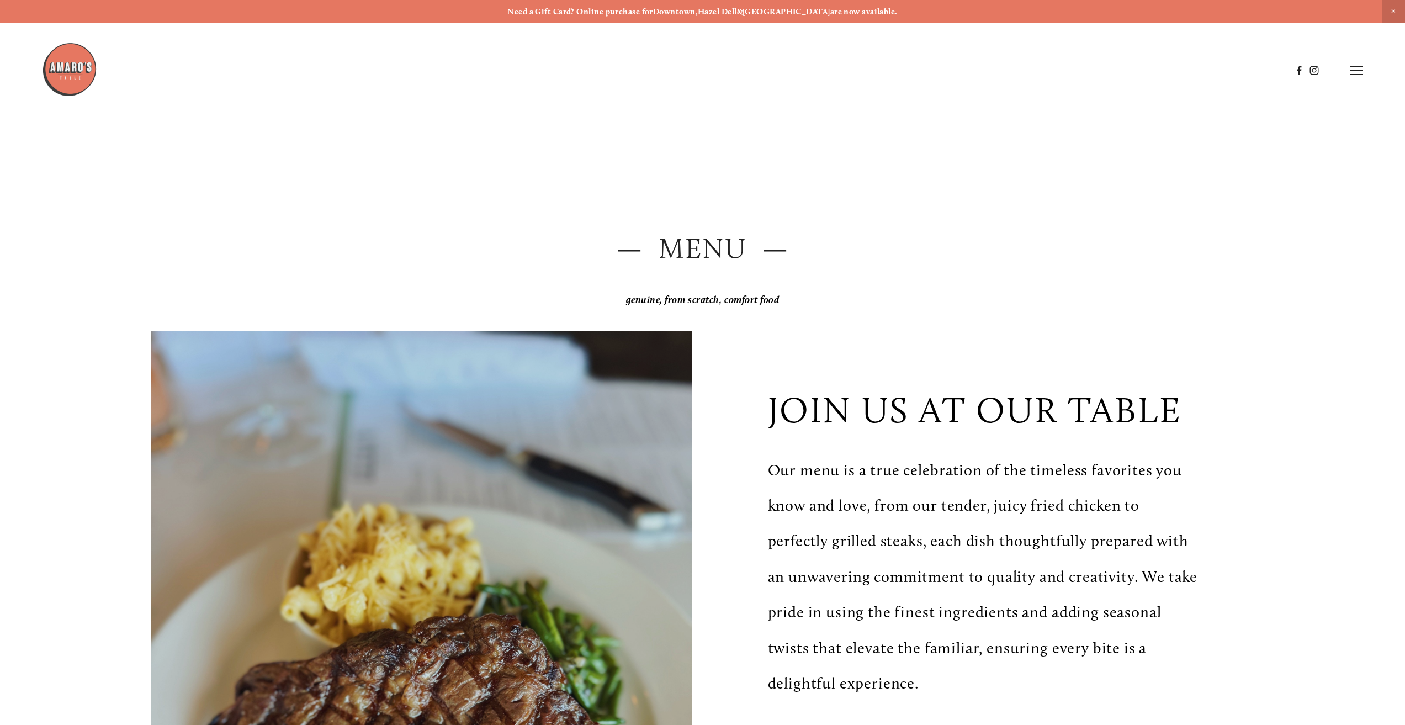  What do you see at coordinates (674, 12) in the screenshot?
I see `strong: Downtown` at bounding box center [674, 12].